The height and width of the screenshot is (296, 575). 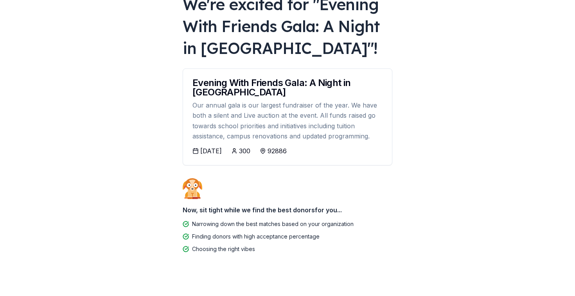 What do you see at coordinates (273, 224) in the screenshot?
I see `div: Narrowing down the best matches based on your organization` at bounding box center [273, 224].